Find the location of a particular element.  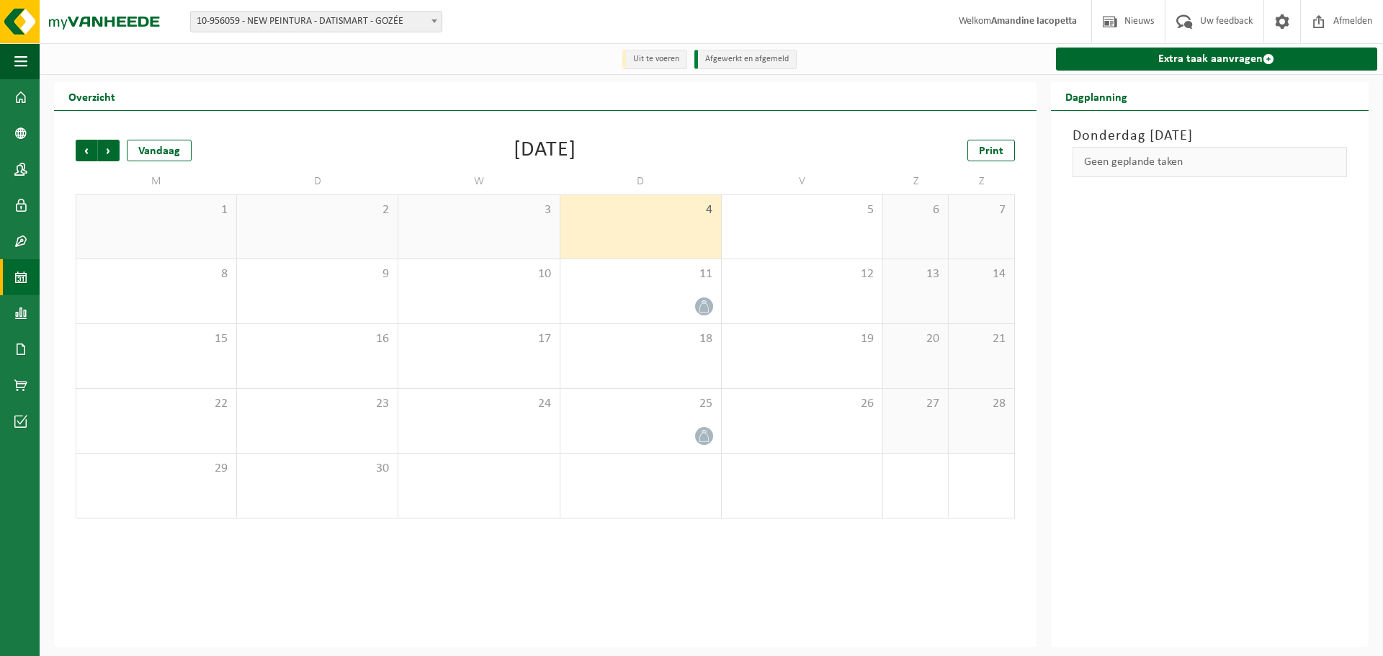

li: Uit te voeren is located at coordinates (655, 59).